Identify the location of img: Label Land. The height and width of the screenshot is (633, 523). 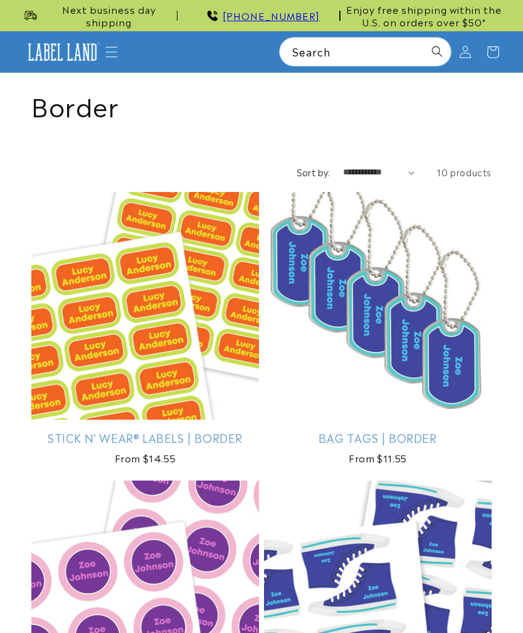
(62, 52).